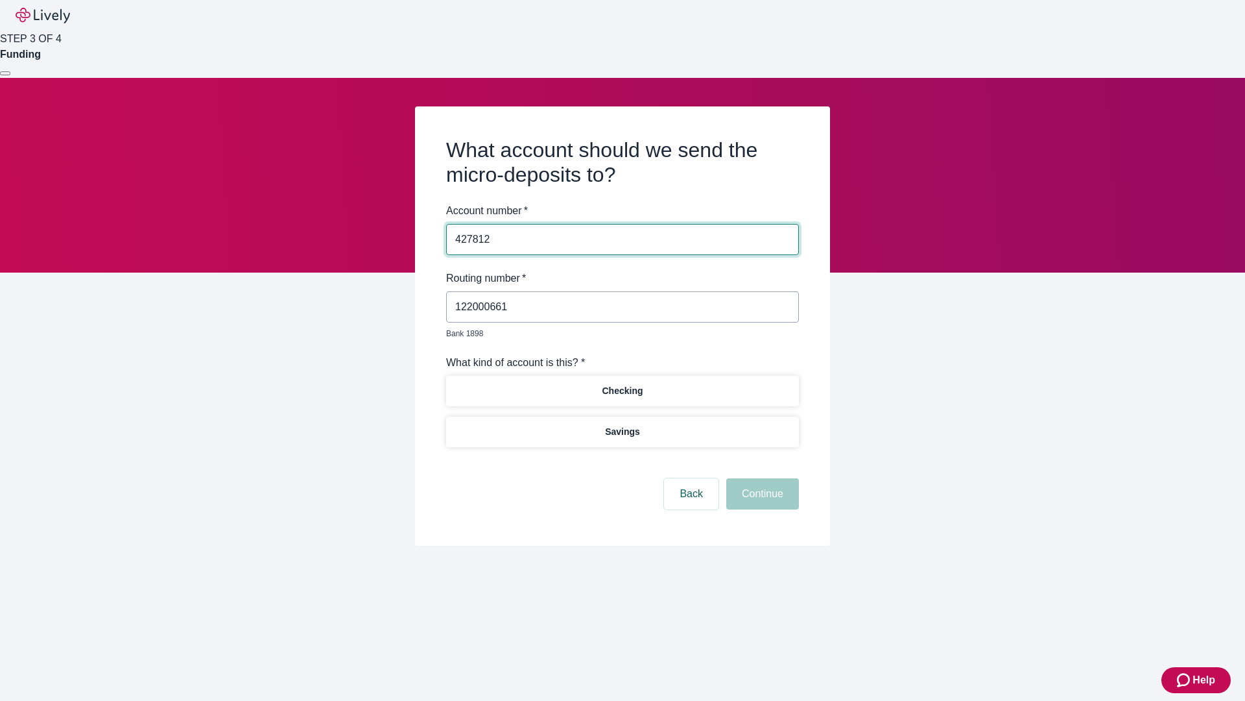  Describe the element at coordinates (623, 431) in the screenshot. I see `p: Savings` at that location.